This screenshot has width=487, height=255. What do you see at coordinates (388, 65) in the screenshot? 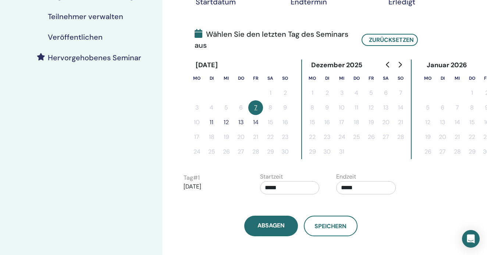
I see `button: Go to previous month` at bounding box center [388, 65].